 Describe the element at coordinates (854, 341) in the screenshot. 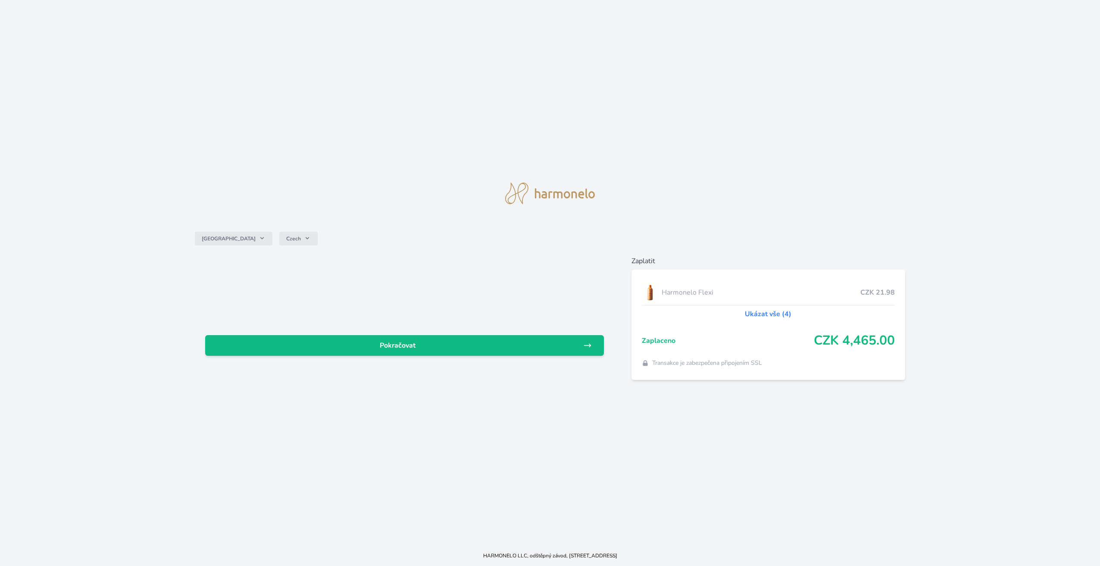

I see `span: CZK 4,465.00` at that location.